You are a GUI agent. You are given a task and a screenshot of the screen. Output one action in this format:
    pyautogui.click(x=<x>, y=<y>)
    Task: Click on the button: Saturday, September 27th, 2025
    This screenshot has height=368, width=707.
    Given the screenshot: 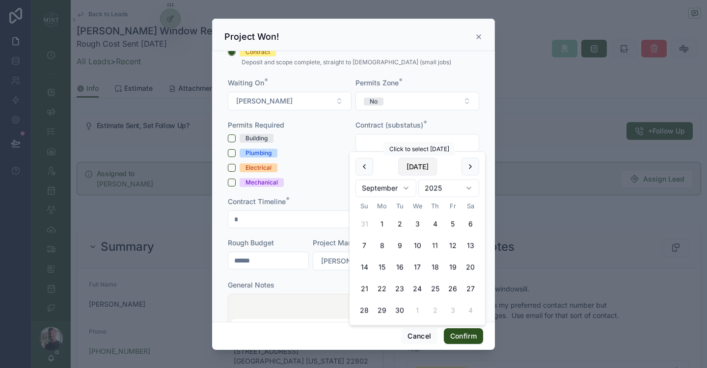 What is the action you would take?
    pyautogui.click(x=471, y=289)
    